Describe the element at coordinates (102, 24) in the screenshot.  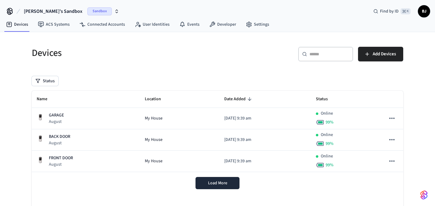
I see `a: Connected Accounts` at that location.